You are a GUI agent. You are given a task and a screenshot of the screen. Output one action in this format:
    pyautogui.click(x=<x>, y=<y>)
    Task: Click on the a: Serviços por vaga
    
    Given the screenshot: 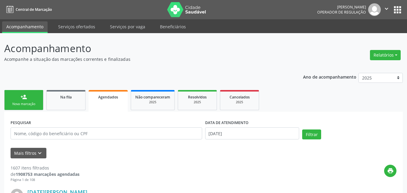 What is the action you would take?
    pyautogui.click(x=127, y=27)
    